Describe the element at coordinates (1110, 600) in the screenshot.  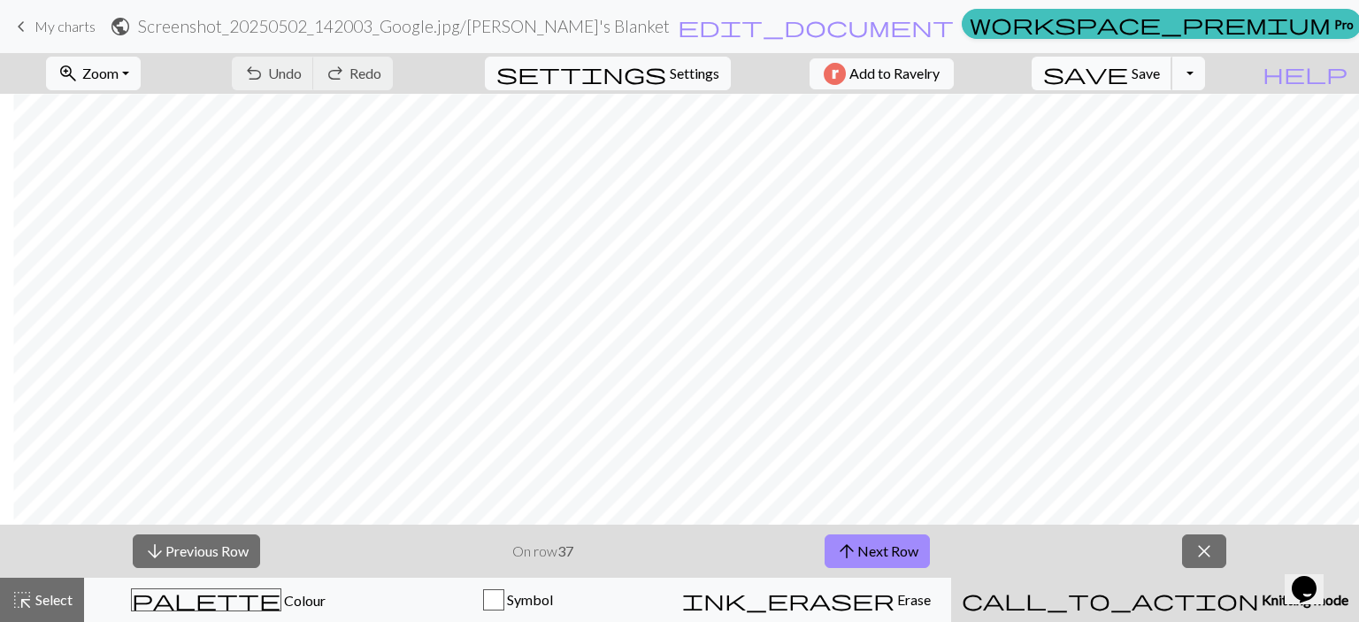
I see `span: call_to_action` at that location.